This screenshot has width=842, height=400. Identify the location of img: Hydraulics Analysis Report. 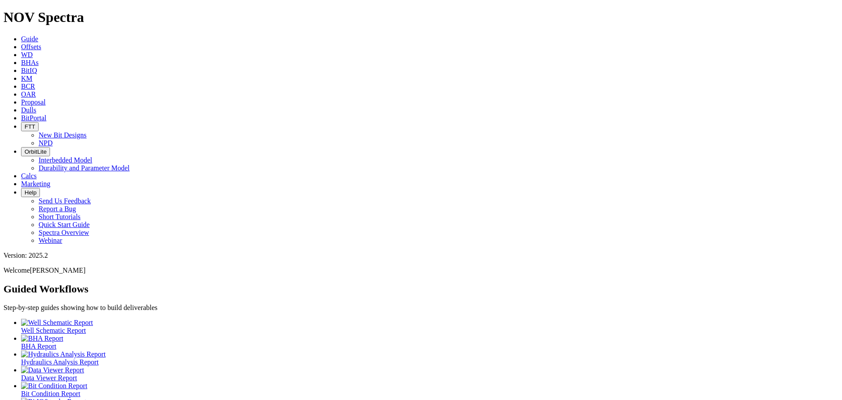
(63, 354).